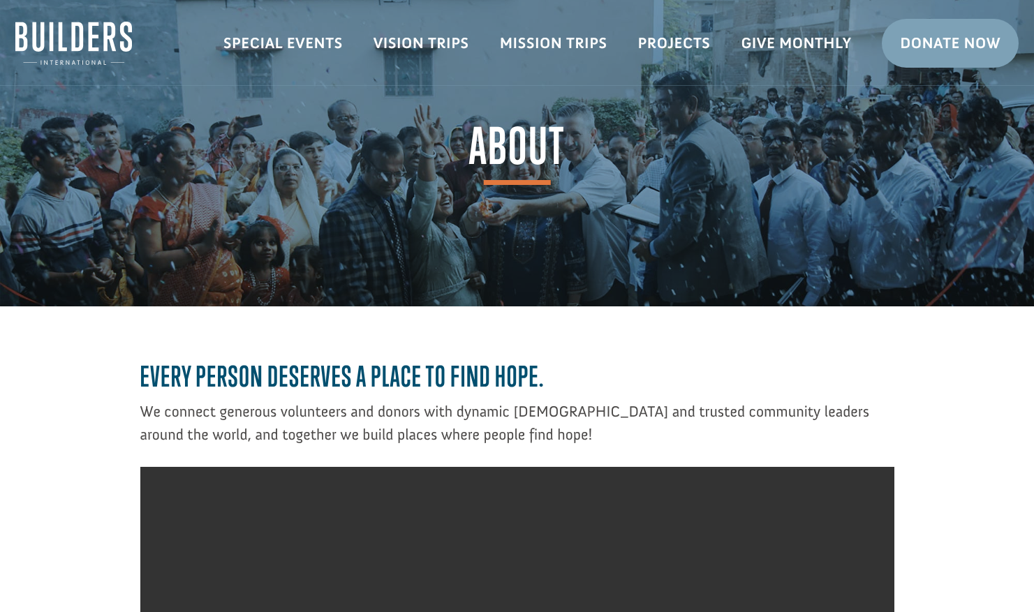  What do you see at coordinates (553, 43) in the screenshot?
I see `a: Mission Trips` at bounding box center [553, 43].